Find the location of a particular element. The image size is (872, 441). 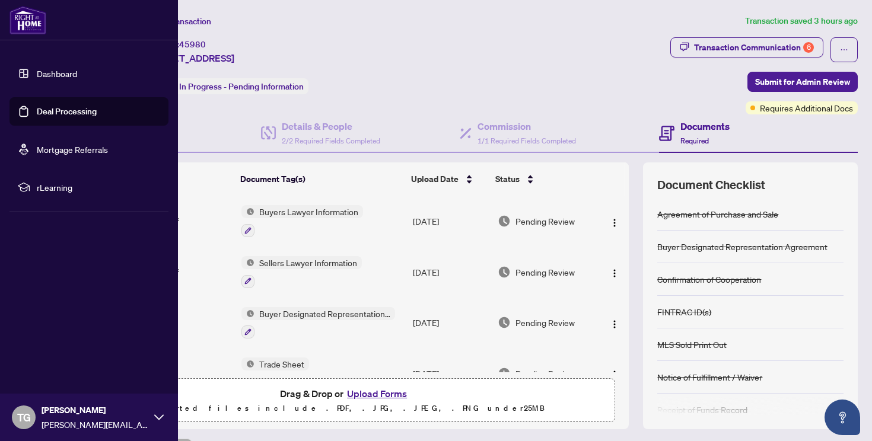

span: ellipsis is located at coordinates (844, 50).